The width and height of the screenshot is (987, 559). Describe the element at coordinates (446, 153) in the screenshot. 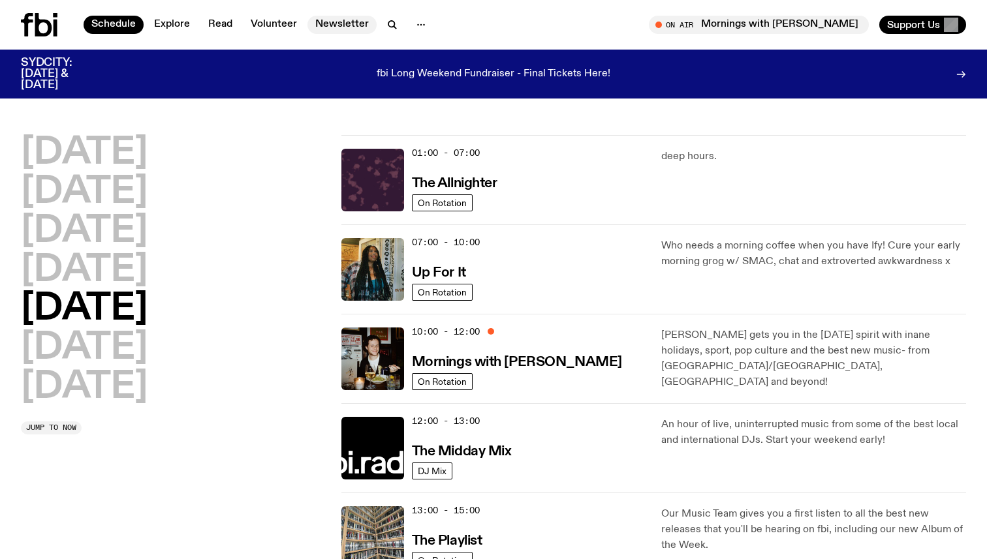

I see `span: 01:00 - 07:00` at that location.